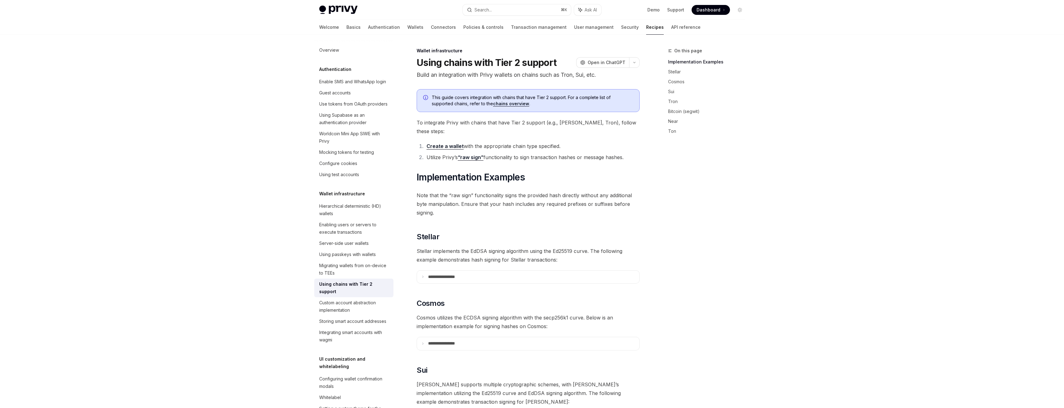 This screenshot has width=1064, height=408. Describe the element at coordinates (709, 62) in the screenshot. I see `a: Implementation Examples` at that location.